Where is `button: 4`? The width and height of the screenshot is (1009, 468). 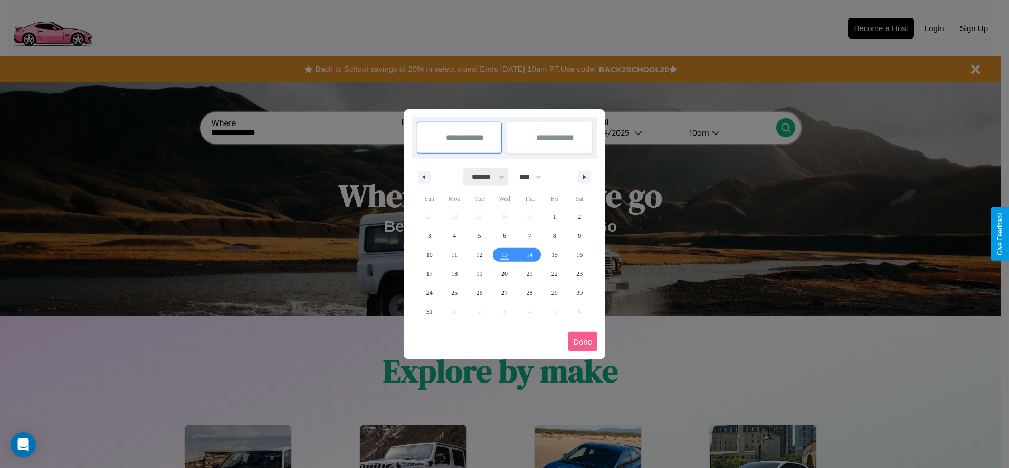
button: 4 is located at coordinates (454, 236).